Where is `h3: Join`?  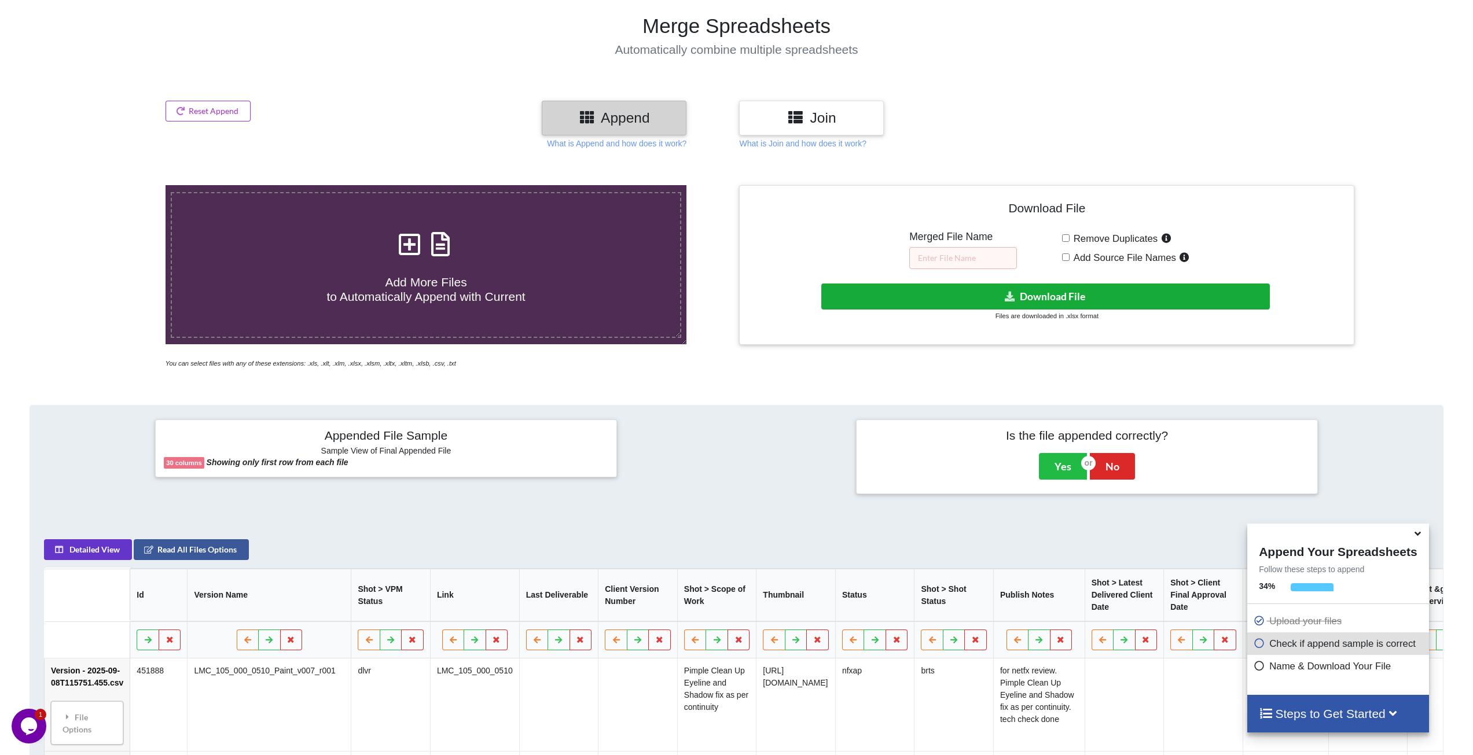
h3: Join is located at coordinates (811, 117).